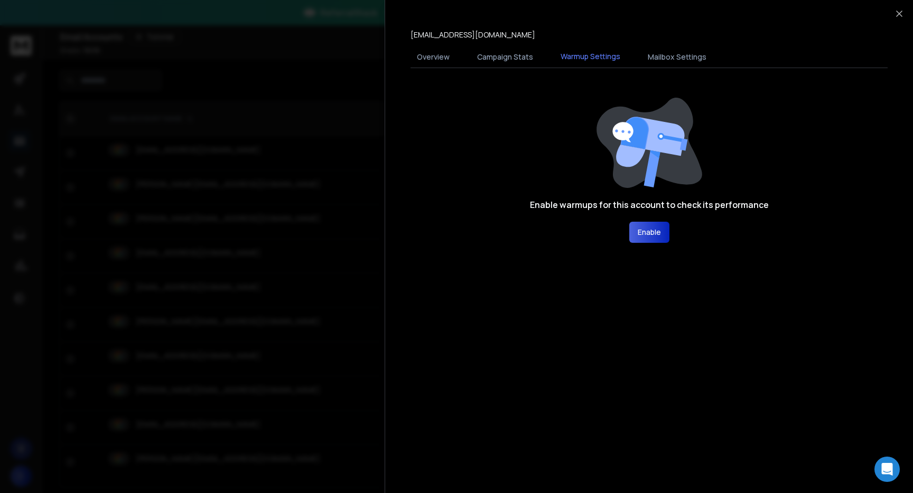 The image size is (913, 493). What do you see at coordinates (677, 57) in the screenshot?
I see `button: Mailbox Settings` at bounding box center [677, 57].